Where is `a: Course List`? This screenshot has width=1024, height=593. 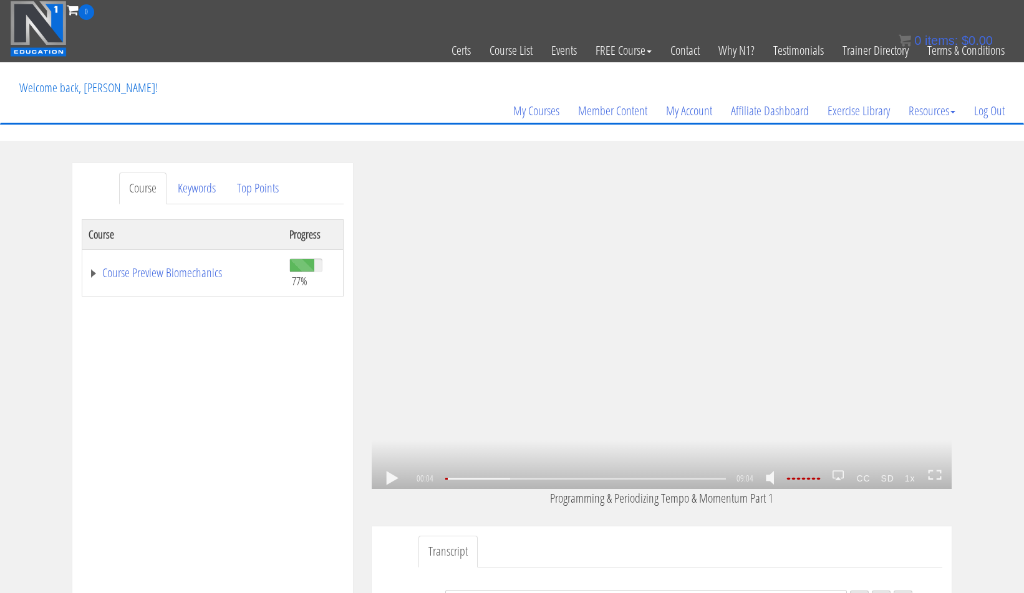 a: Course List is located at coordinates (511, 50).